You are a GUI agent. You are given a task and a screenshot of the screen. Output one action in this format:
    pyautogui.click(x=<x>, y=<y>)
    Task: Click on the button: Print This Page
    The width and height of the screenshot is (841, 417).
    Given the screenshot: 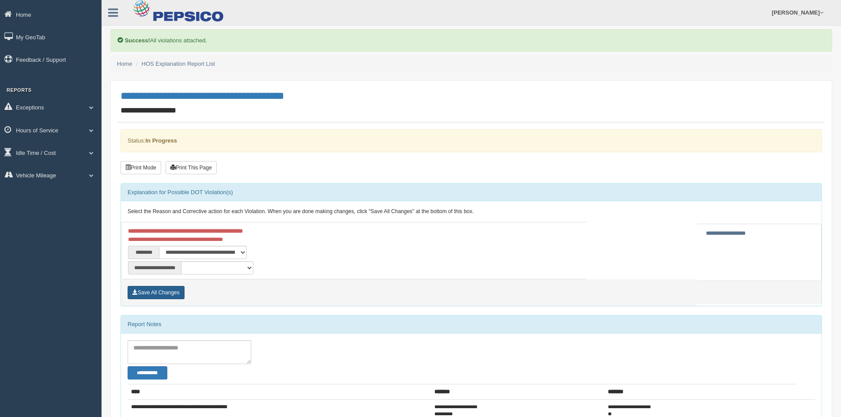 What is the action you would take?
    pyautogui.click(x=191, y=168)
    